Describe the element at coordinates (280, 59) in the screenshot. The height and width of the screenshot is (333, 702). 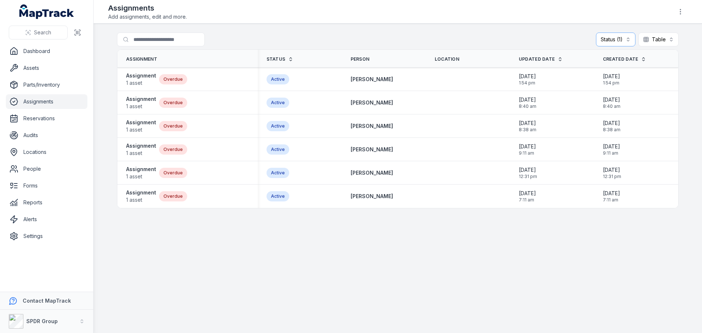
I see `a: Status` at that location.